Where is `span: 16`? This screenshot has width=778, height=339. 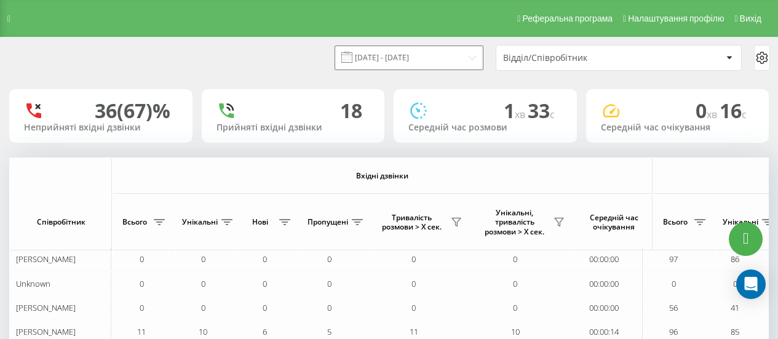 span: 16 is located at coordinates (733, 110).